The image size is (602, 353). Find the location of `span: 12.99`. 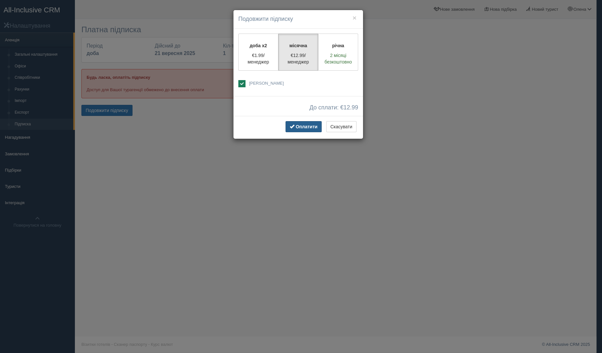

span: 12.99 is located at coordinates (351, 107).